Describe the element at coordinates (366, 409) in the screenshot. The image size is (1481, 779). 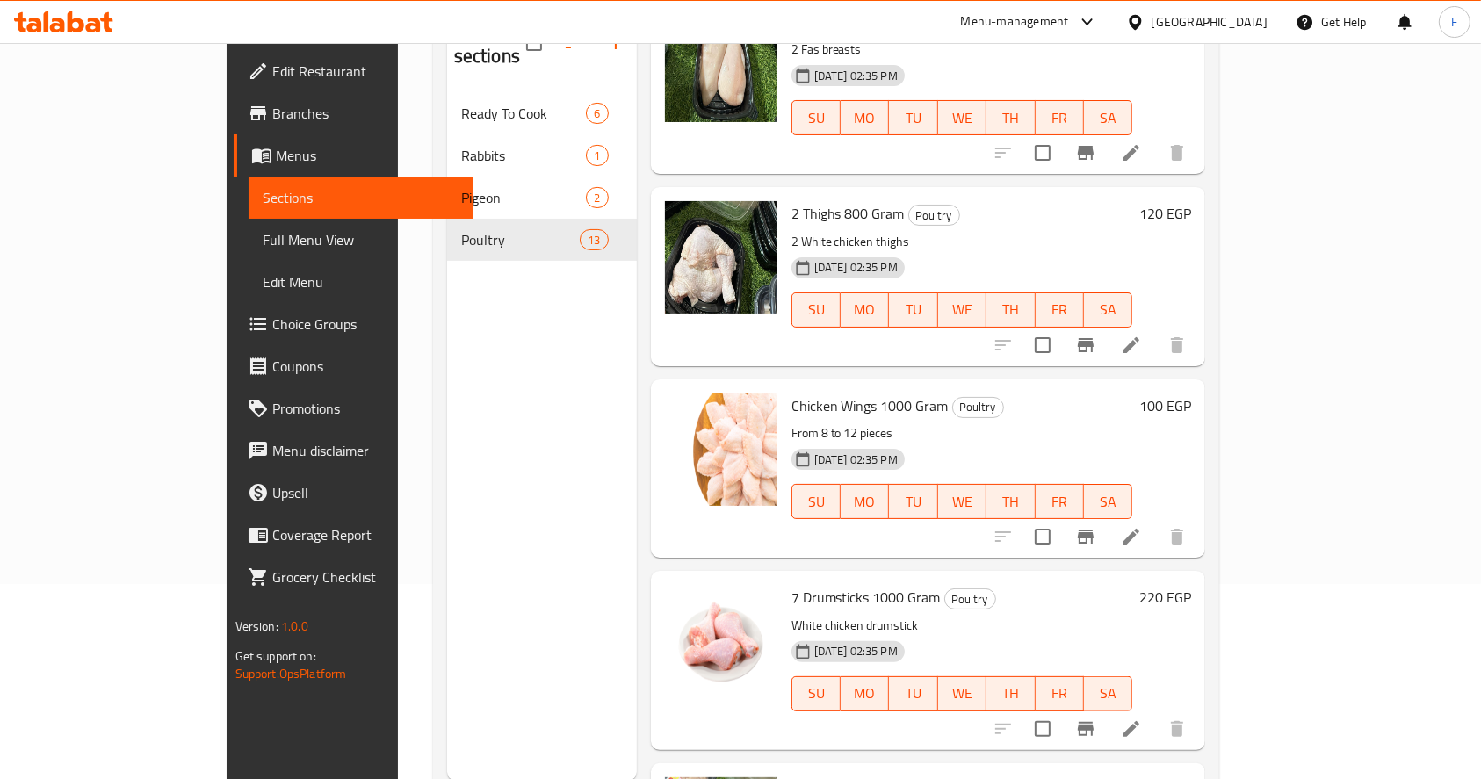
I see `span: Promotions` at that location.